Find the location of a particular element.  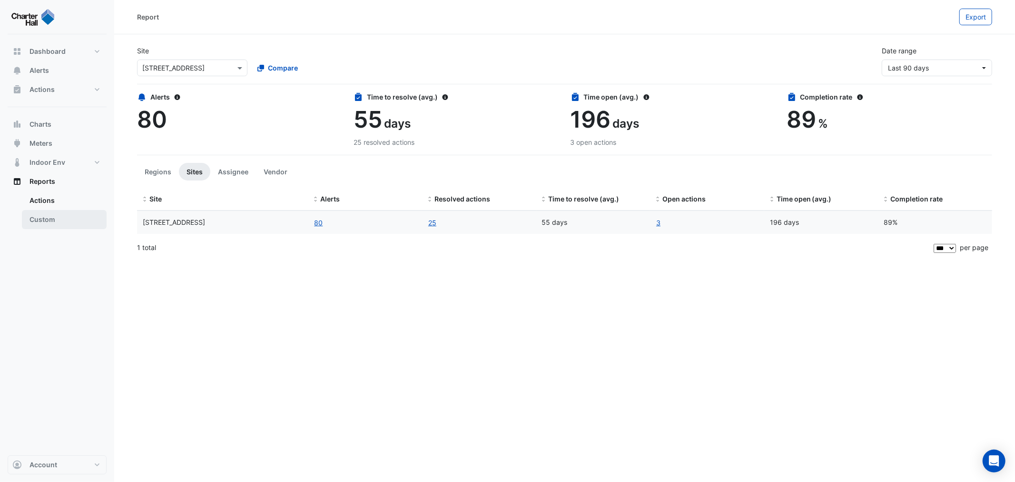

button: Meters is located at coordinates (57, 143).